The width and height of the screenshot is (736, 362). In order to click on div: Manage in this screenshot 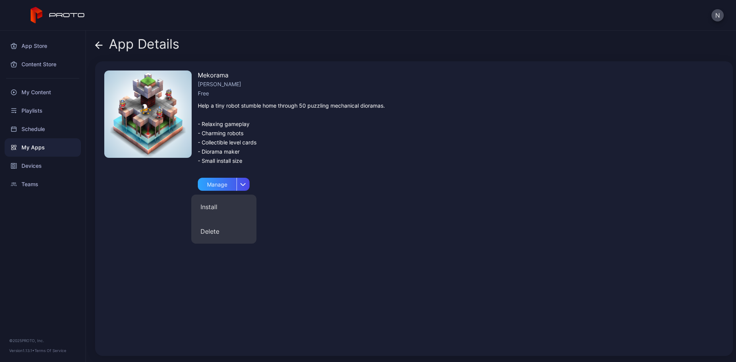, I will do `click(217, 184)`.